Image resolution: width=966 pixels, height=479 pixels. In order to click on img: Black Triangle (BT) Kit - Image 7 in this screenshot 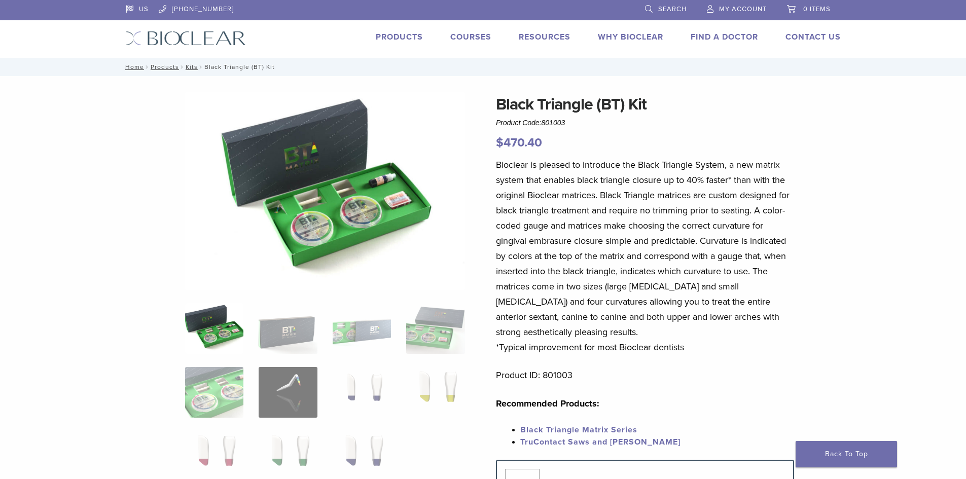, I will do `click(362, 393)`.